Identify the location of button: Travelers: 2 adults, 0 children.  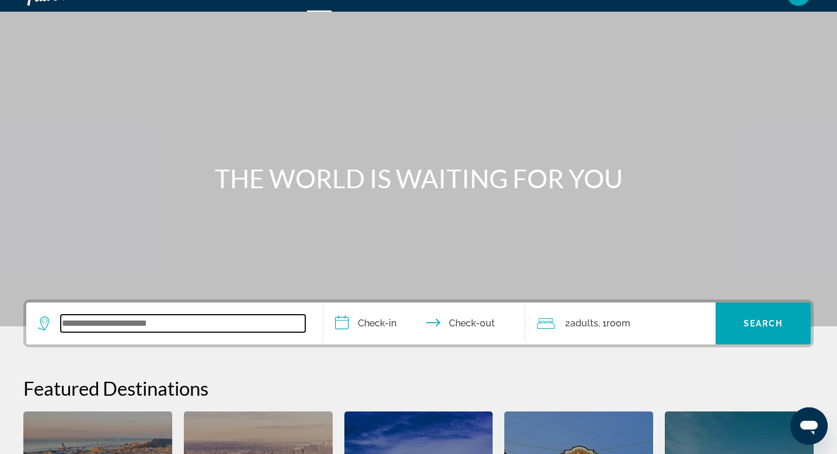
(620, 324).